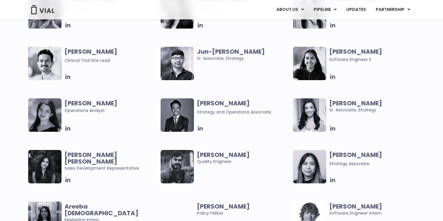 The width and height of the screenshot is (443, 221). Describe the element at coordinates (111, 107) in the screenshot. I see `span: Operations Analyst` at that location.